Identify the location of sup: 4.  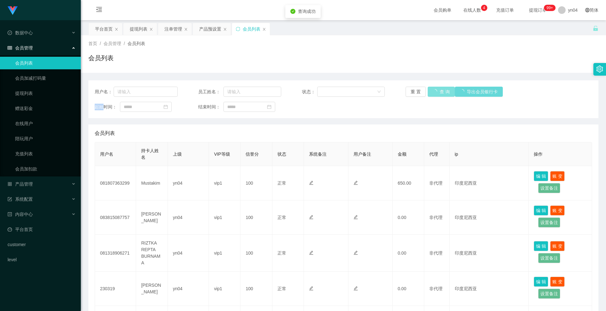
(484, 8).